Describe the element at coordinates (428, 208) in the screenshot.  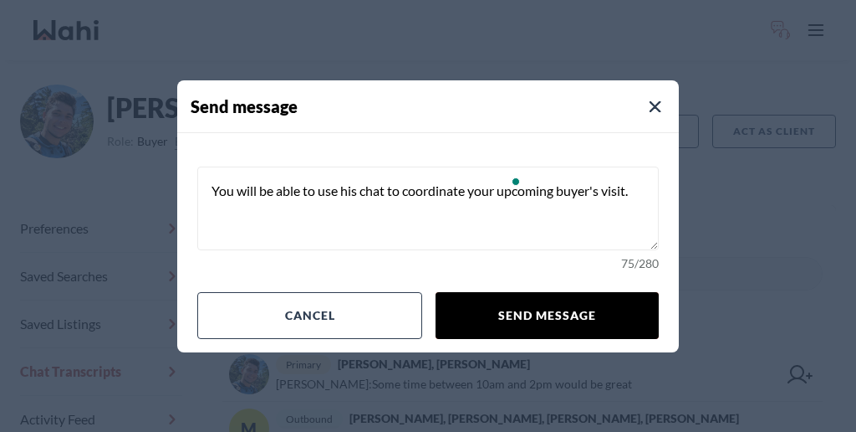
I see `textarea: To enrich screen reader interactions, please activate Accessibility in Grammarly extension settings` at that location.